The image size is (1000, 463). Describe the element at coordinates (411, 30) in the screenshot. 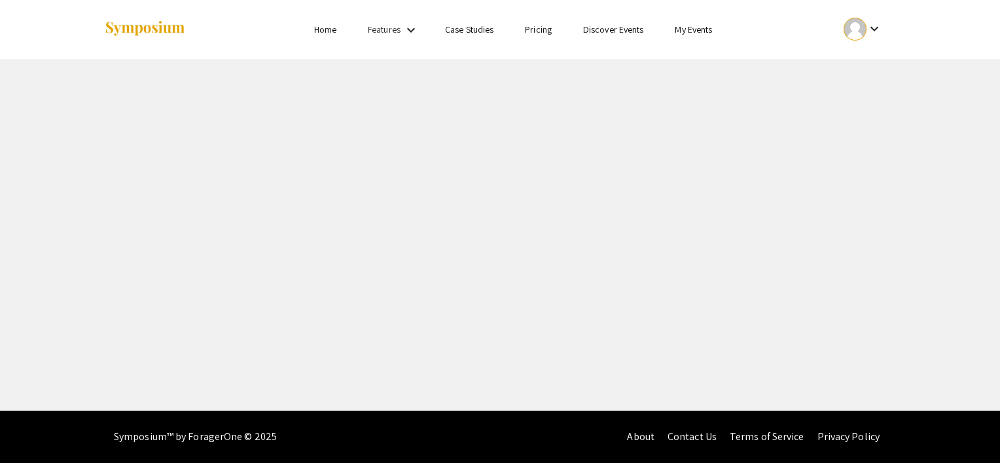

I see `mat-icon: Expand Features list` at that location.